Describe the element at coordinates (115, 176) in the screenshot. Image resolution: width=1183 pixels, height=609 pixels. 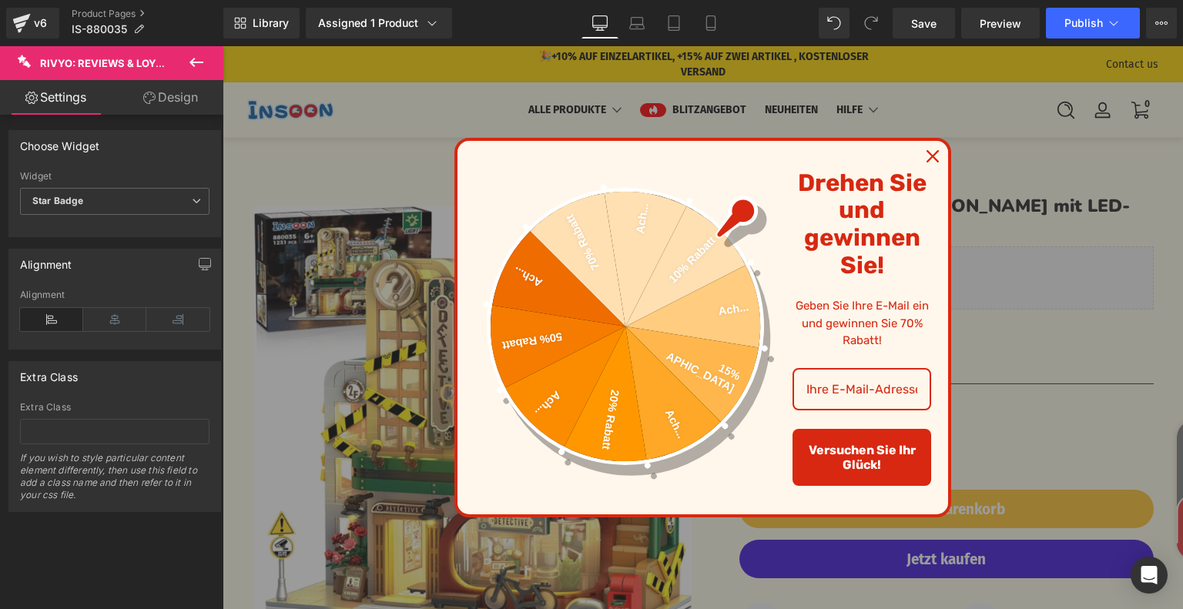
I see `div: Widget` at that location.